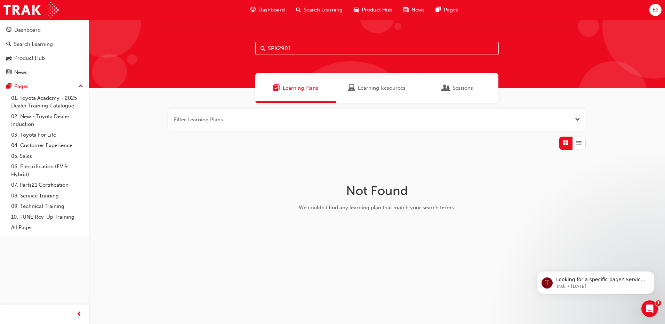 The width and height of the screenshot is (665, 324). I want to click on button: DashboardSearch LearningProduct HubNews, so click(44, 51).